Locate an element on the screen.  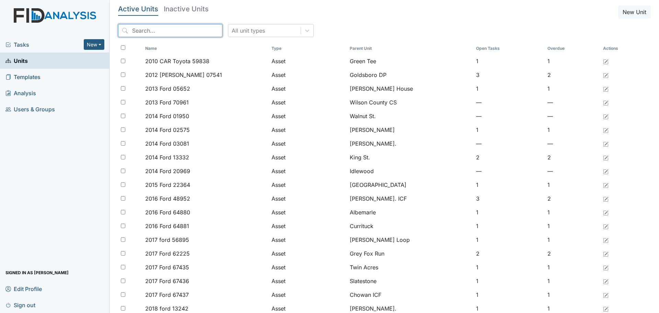
span: 2017 Ford 67437 is located at coordinates (167, 294).